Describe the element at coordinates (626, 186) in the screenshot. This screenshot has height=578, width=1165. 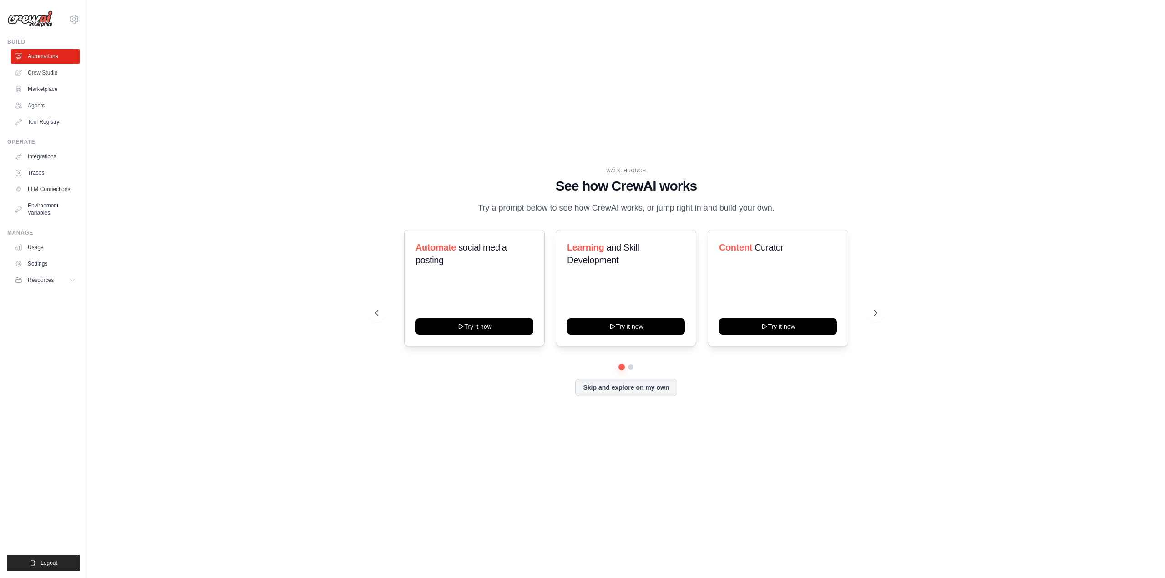
I see `h1: See how CrewAI works` at that location.